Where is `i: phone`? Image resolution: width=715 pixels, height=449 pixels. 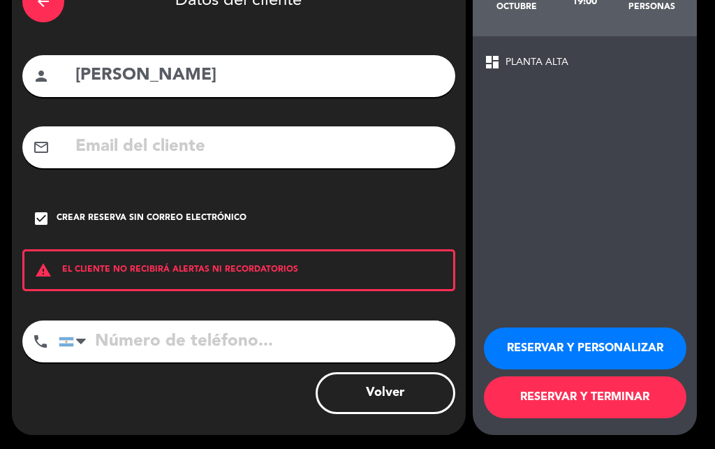 i: phone is located at coordinates (41, 342).